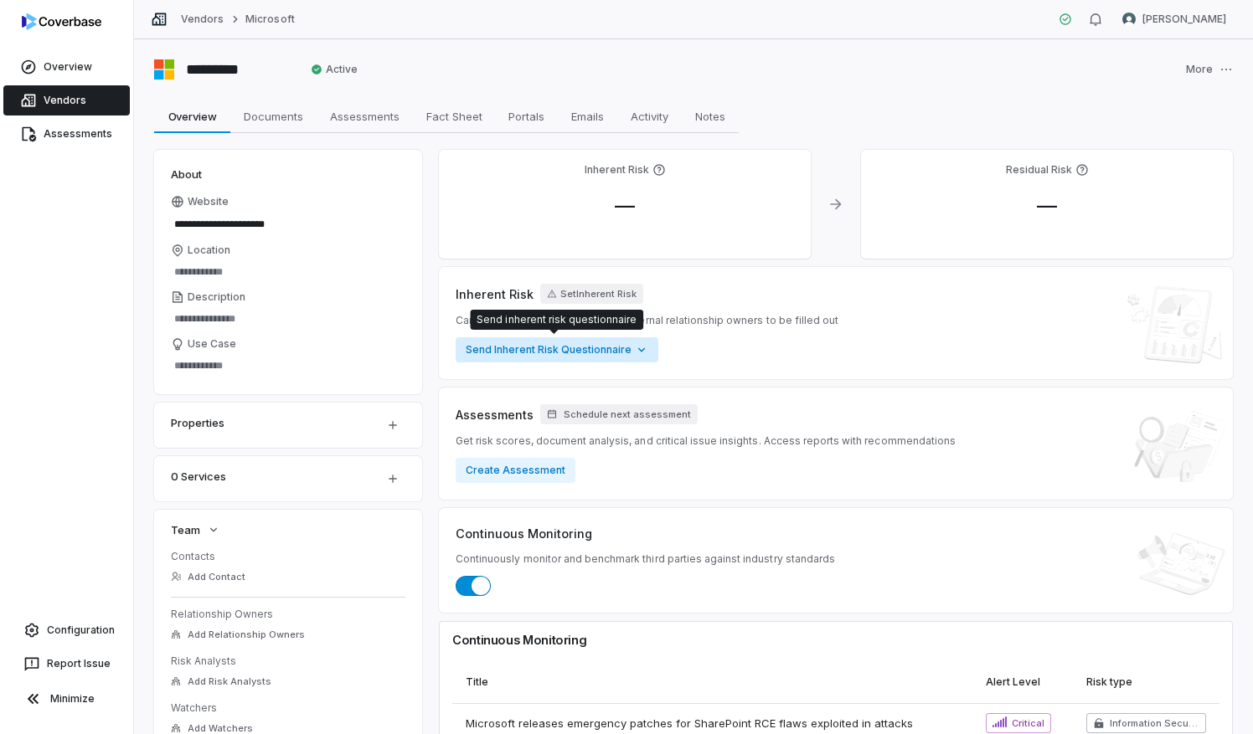 The width and height of the screenshot is (1253, 734). Describe the element at coordinates (476, 682) in the screenshot. I see `div: Title` at that location.